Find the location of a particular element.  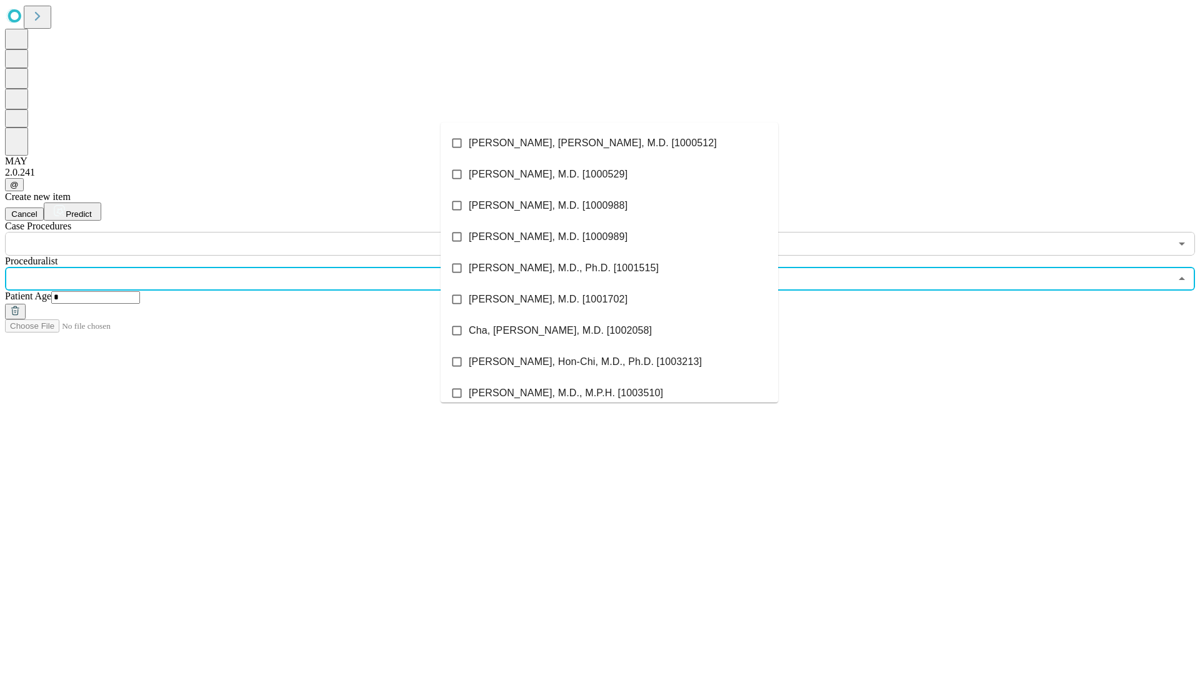

span: Predict is located at coordinates (78, 214).